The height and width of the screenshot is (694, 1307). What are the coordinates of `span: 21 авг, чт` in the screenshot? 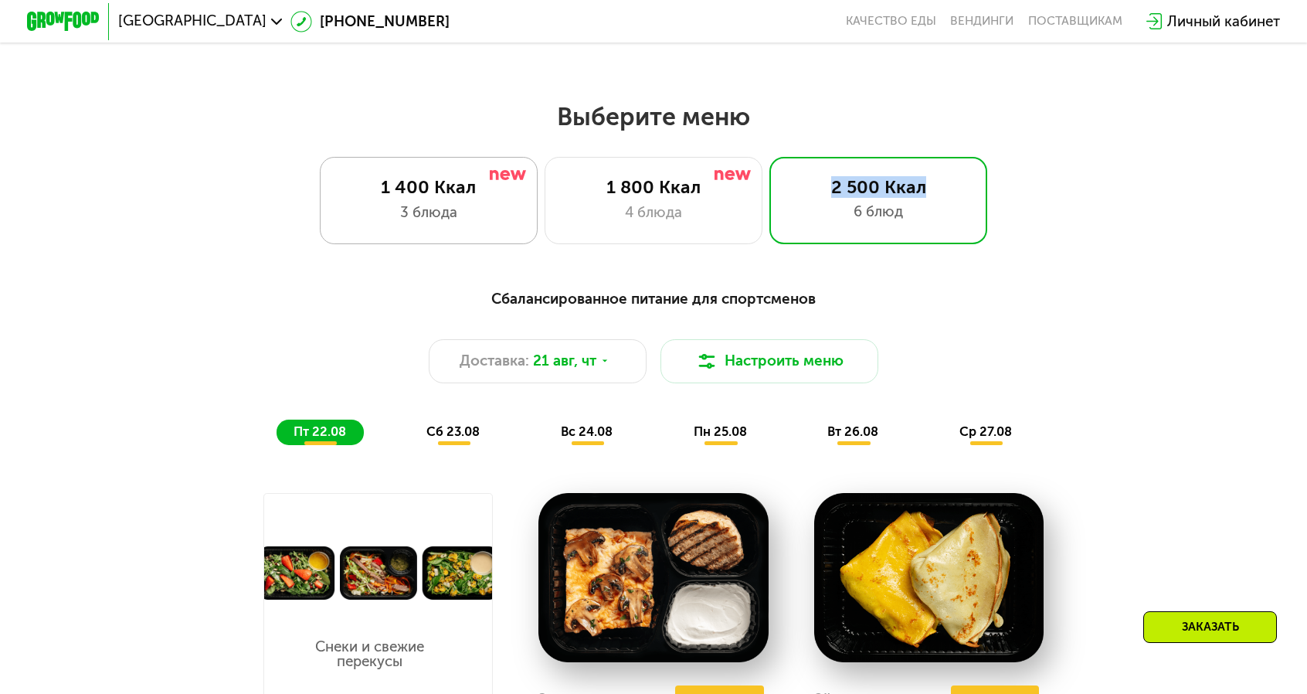 It's located at (565, 361).